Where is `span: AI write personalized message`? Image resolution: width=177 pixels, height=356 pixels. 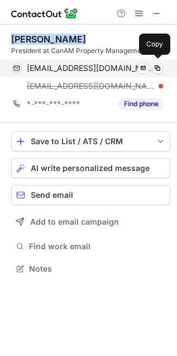
span: AI write personalized message is located at coordinates (90, 168).